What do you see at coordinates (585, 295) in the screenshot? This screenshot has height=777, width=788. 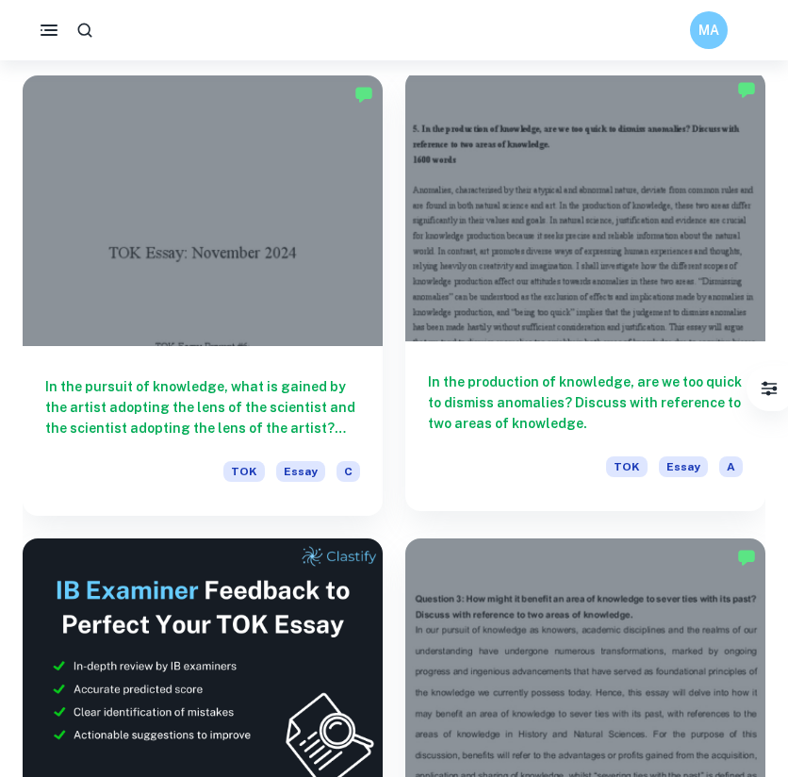 I see `a: In the production of knowledge, are we too quick to dismiss anomalies? Discuss with reference to ...` at bounding box center [585, 295].